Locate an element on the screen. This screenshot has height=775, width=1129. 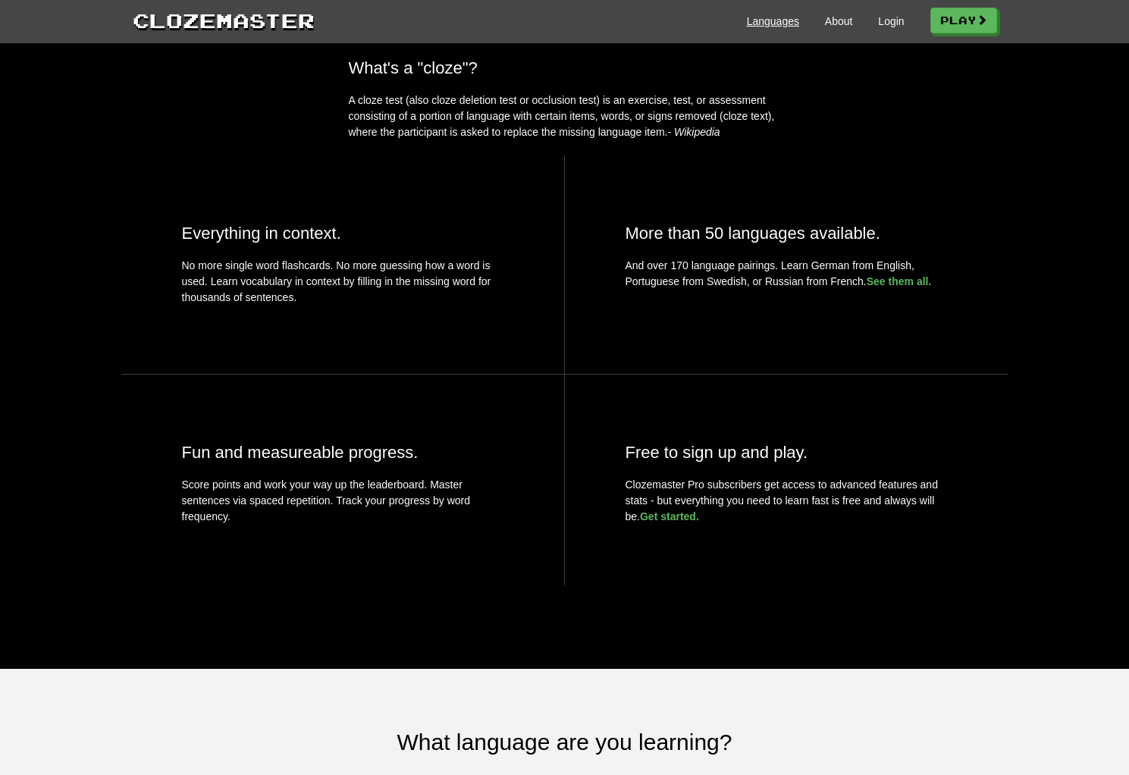
p: And over 170 language pairings. Learn German from English, Portuguese from Swedish, or Russian fr... is located at coordinates (787, 274).